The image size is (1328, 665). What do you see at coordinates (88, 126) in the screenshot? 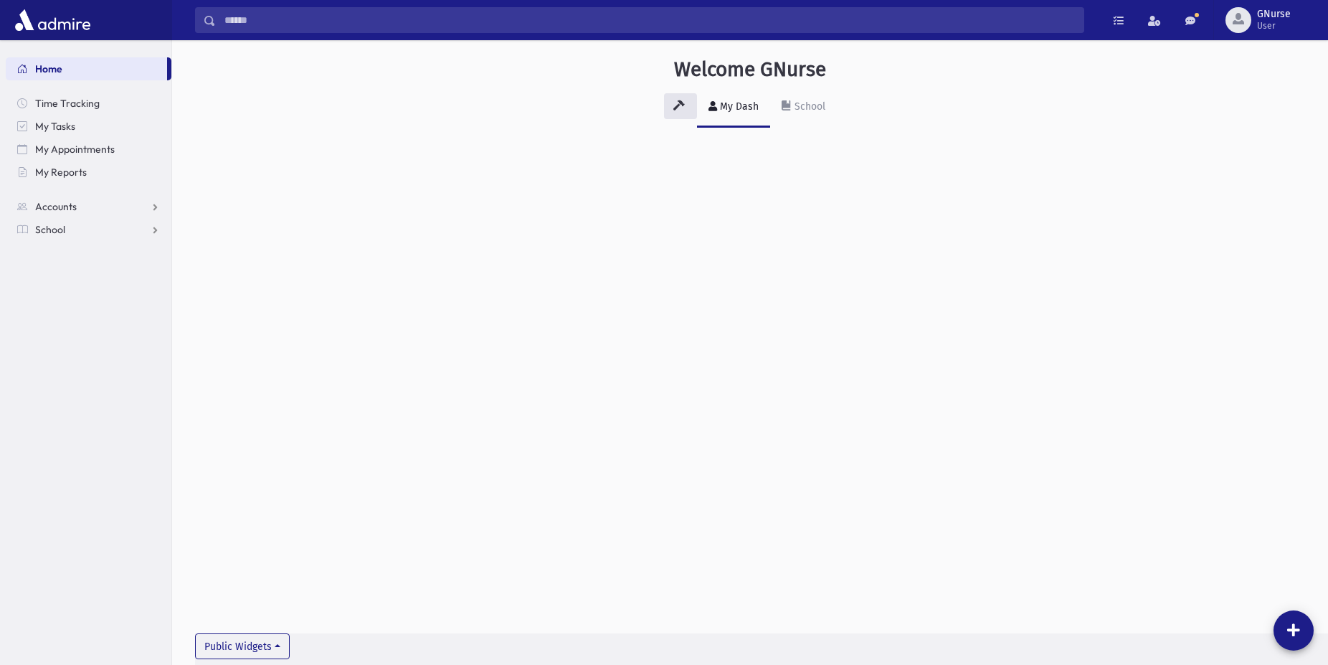
I see `a: My Tasks` at bounding box center [88, 126].